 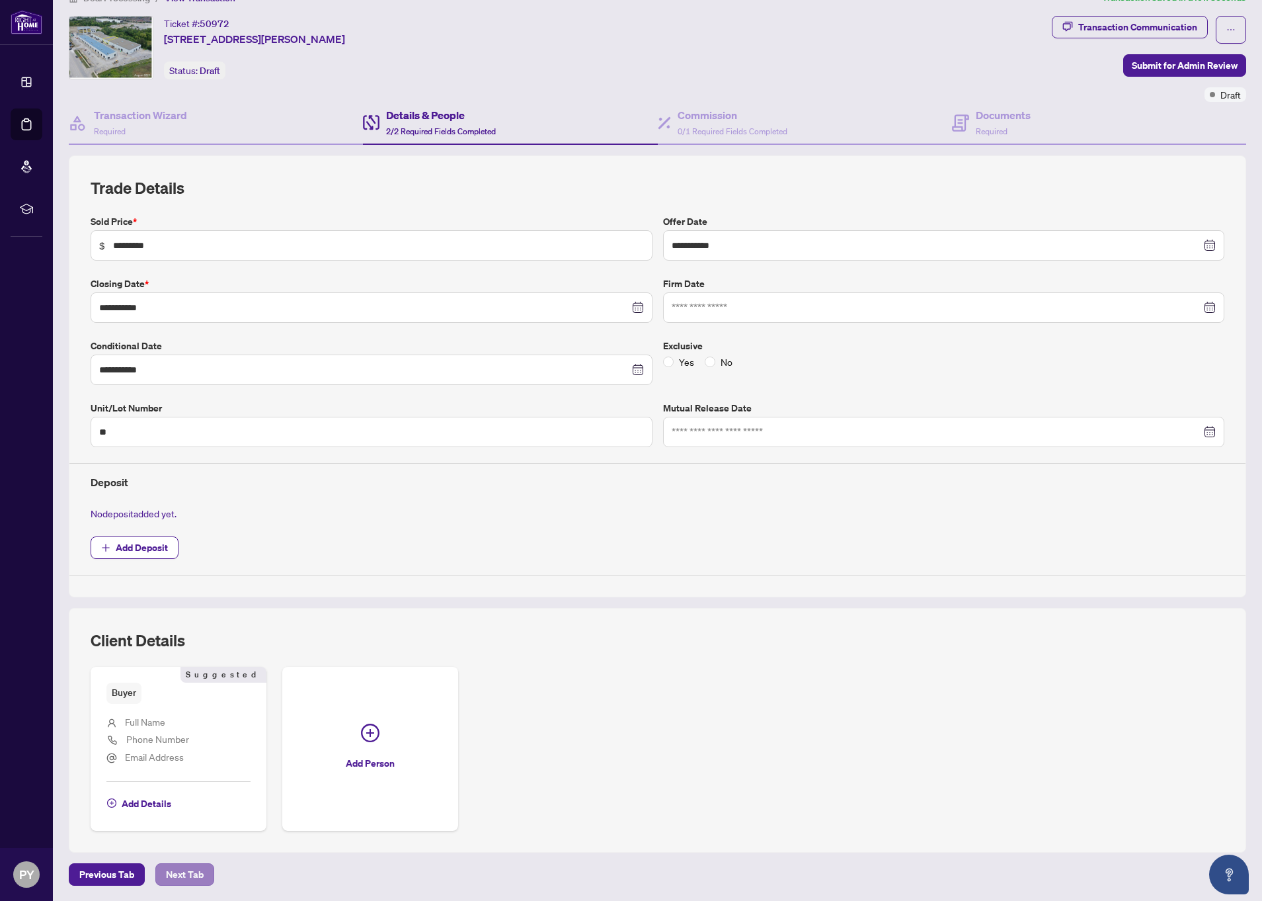 I want to click on h4: Documents, so click(x=1003, y=115).